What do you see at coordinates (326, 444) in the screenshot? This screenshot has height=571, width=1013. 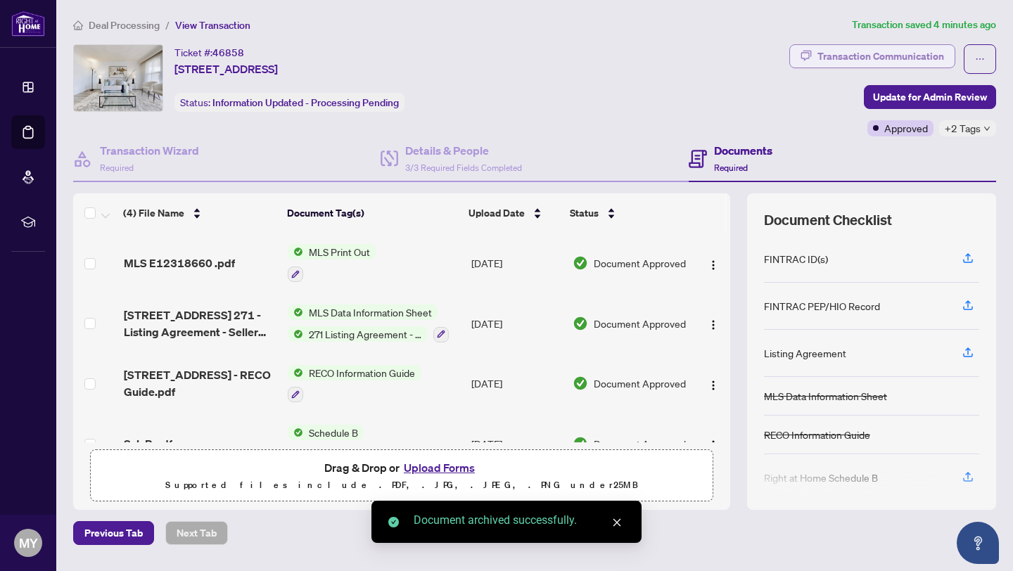 I see `button: Status IconSchedule B` at bounding box center [326, 444].